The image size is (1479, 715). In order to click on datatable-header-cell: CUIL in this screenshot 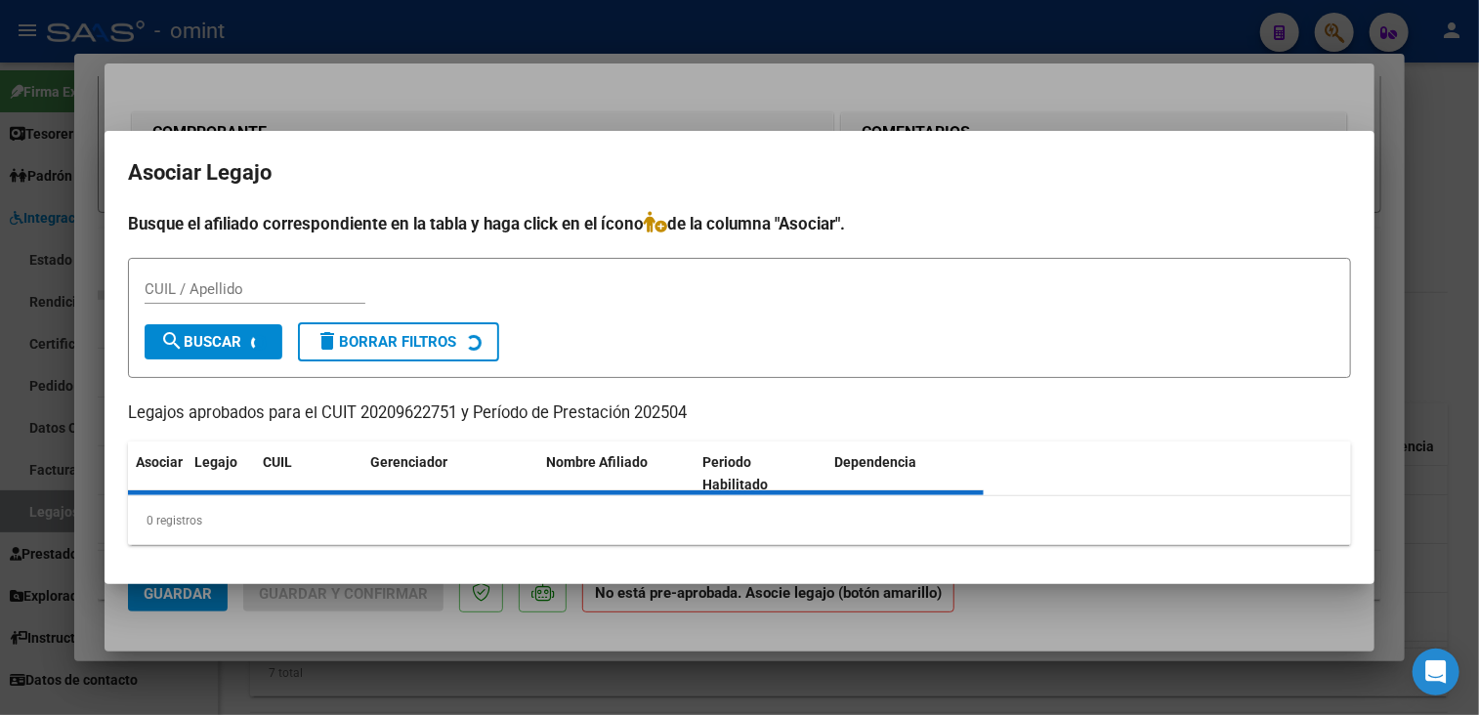, I will do `click(309, 474)`.